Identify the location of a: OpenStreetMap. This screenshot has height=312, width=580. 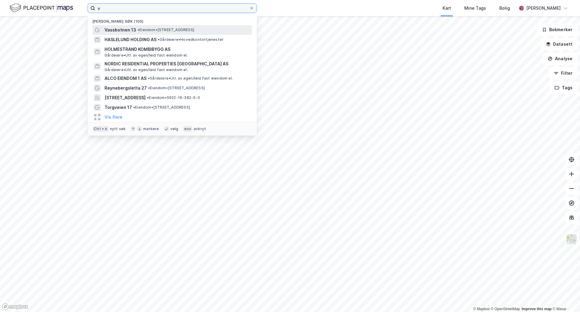
(506, 309).